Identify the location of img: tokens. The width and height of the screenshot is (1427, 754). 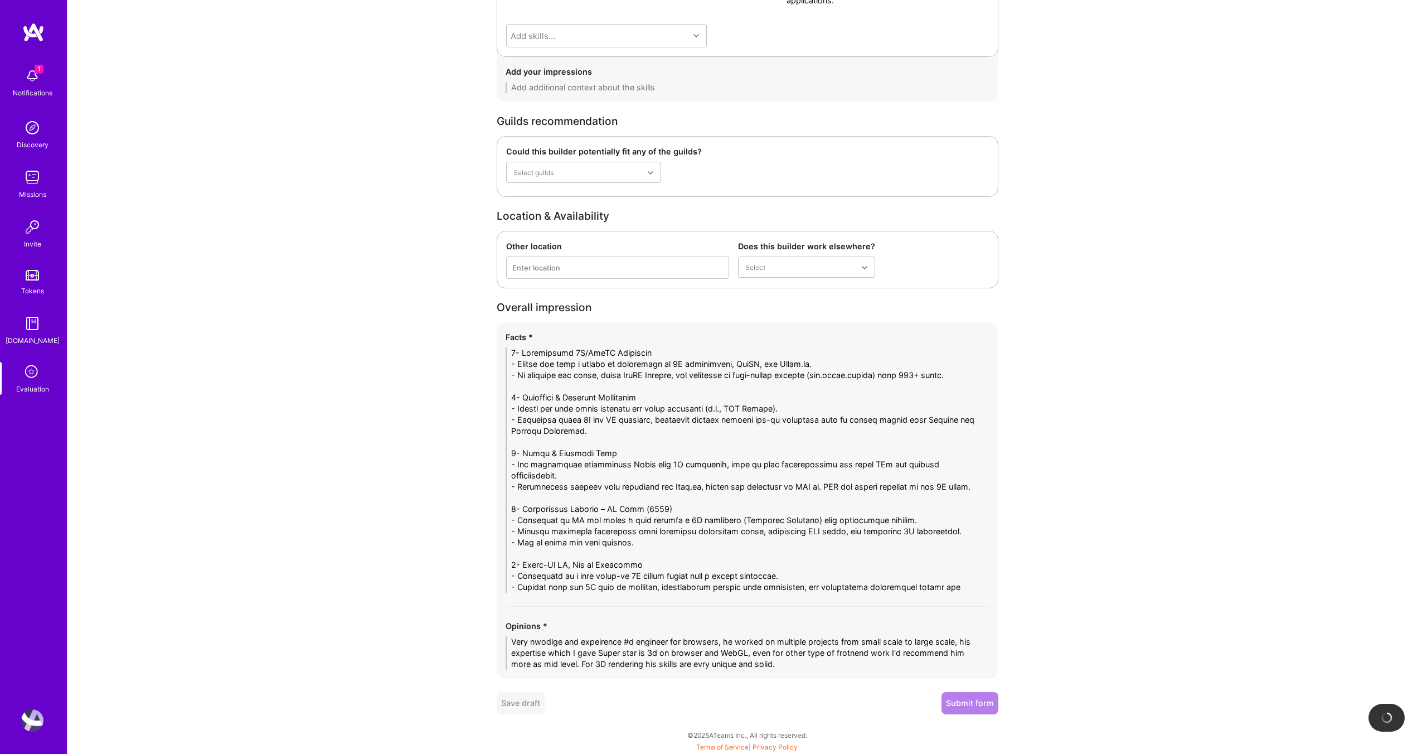
(32, 275).